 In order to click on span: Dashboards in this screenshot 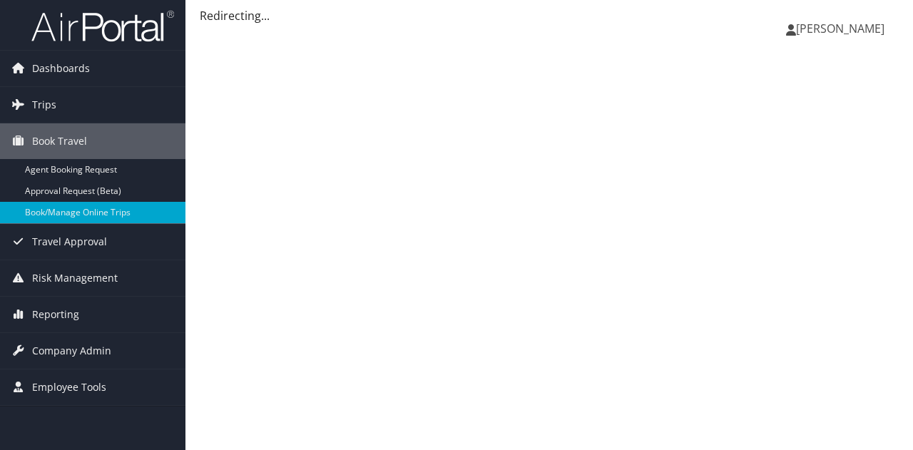, I will do `click(61, 68)`.